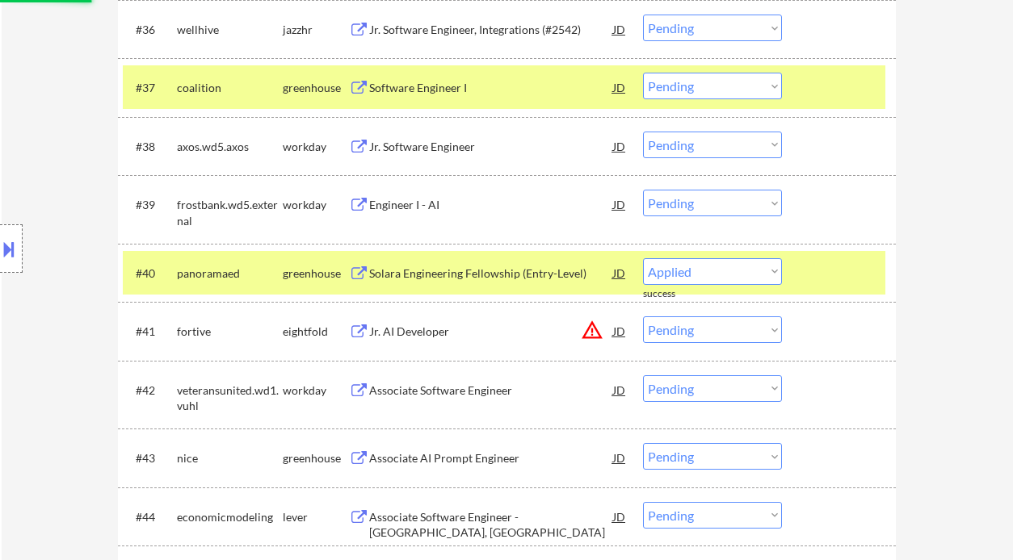 This screenshot has width=1013, height=560. I want to click on div: wellhive, so click(229, 30).